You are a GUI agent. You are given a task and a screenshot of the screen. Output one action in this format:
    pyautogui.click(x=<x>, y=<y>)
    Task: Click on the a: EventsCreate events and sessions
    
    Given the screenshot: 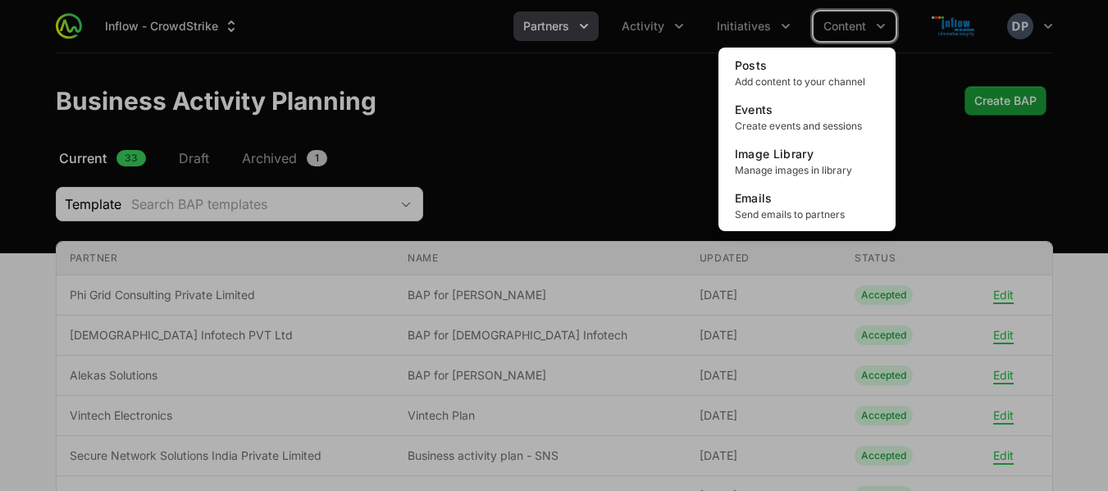 What is the action you would take?
    pyautogui.click(x=807, y=117)
    